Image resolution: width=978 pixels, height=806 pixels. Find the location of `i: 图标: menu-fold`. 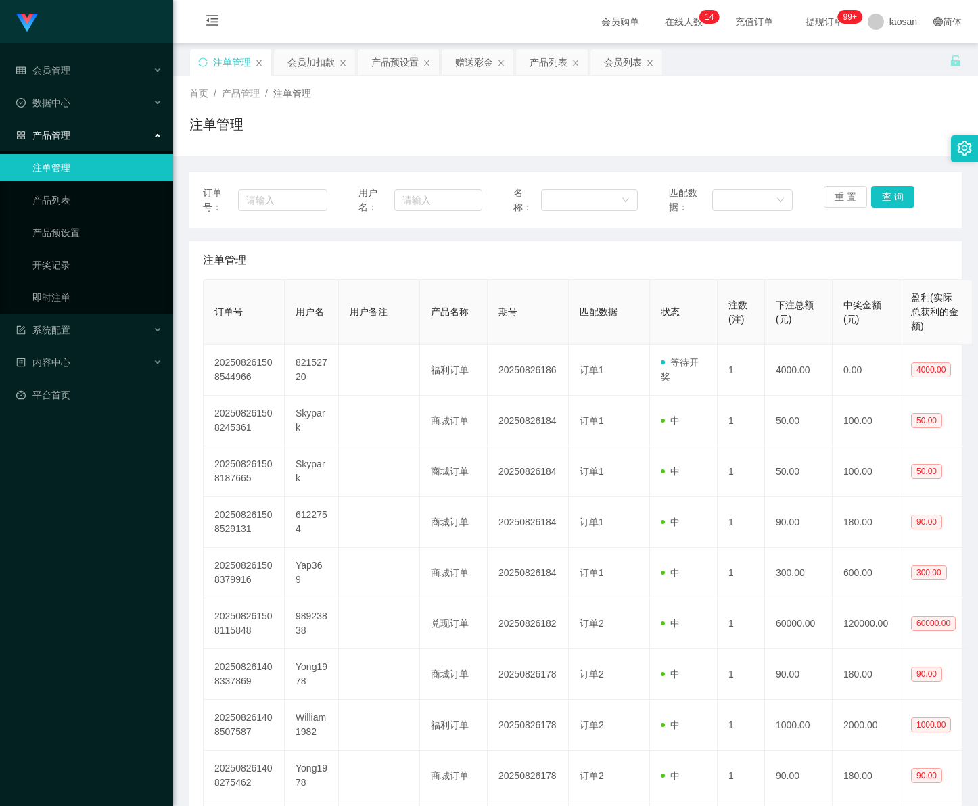

i: 图标: menu-fold is located at coordinates (212, 22).